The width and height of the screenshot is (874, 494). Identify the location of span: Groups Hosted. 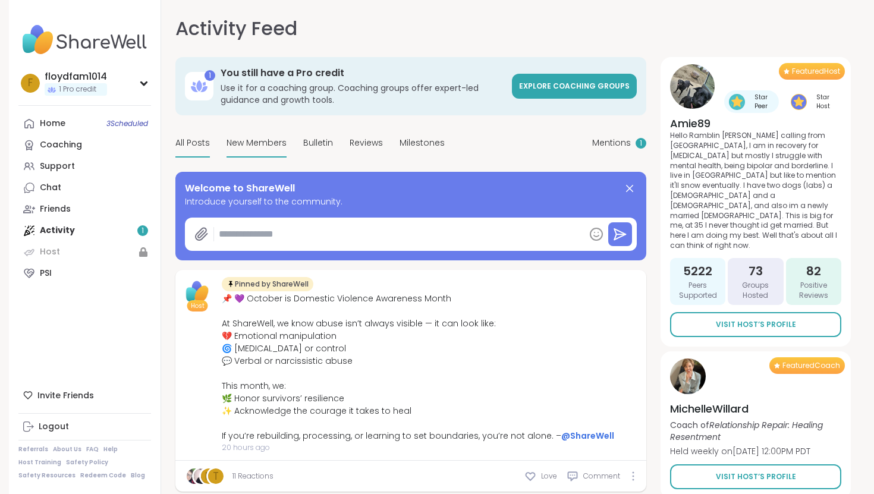
(755, 291).